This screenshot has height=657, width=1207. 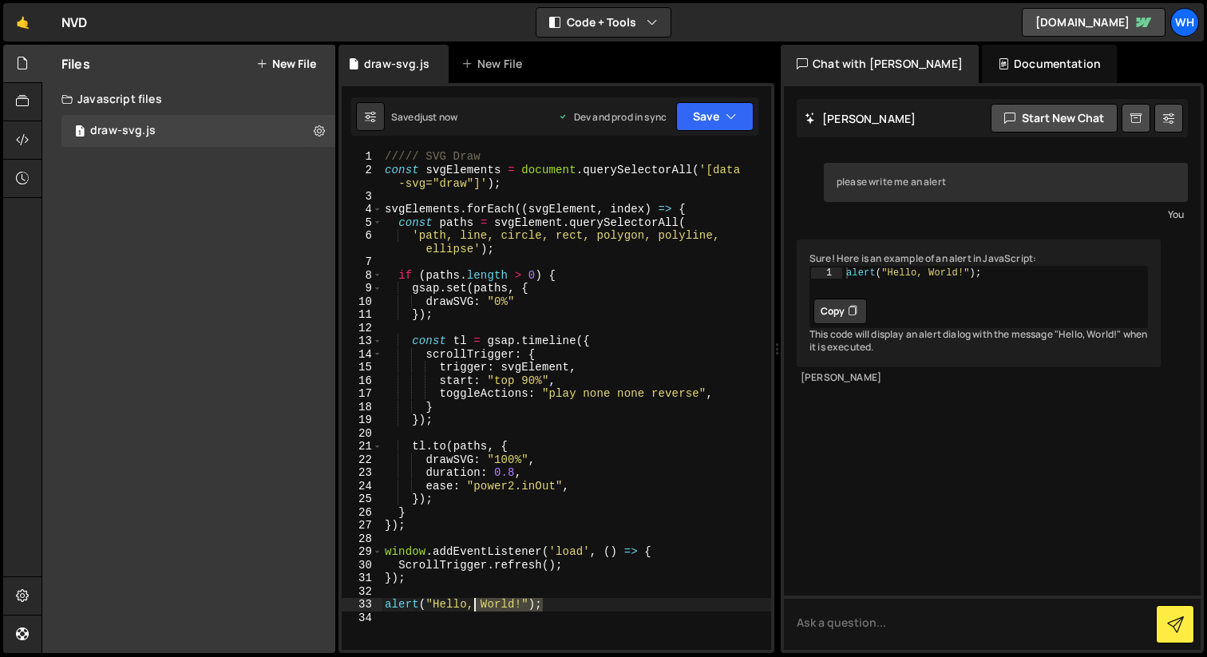 I want to click on div: 17, so click(x=362, y=393).